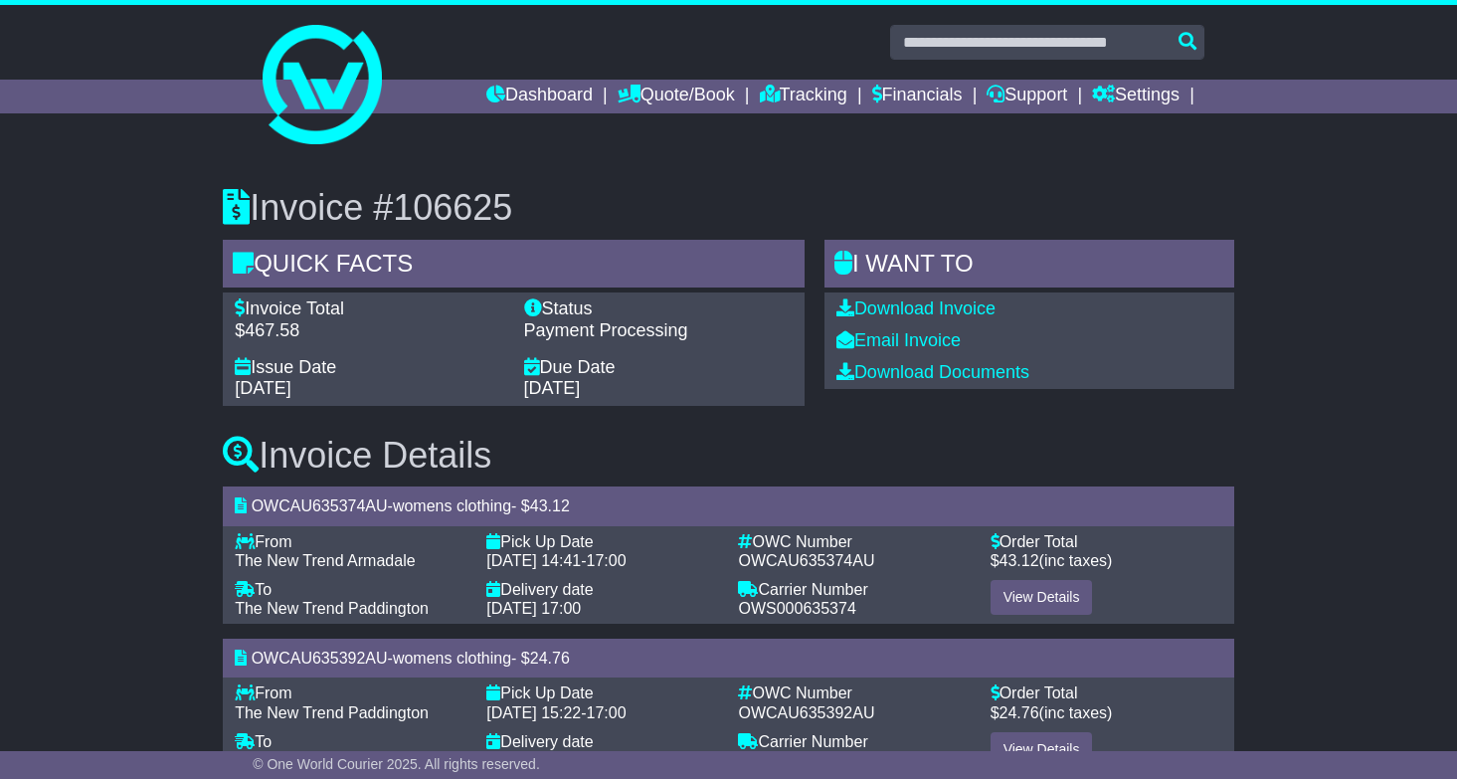  I want to click on div: I WANT to, so click(1029, 267).